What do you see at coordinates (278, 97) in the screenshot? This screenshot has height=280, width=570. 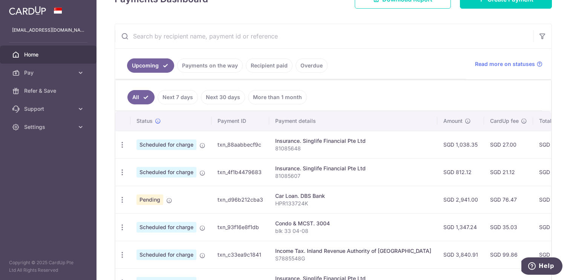 I see `a: More than 1 month` at bounding box center [278, 97].